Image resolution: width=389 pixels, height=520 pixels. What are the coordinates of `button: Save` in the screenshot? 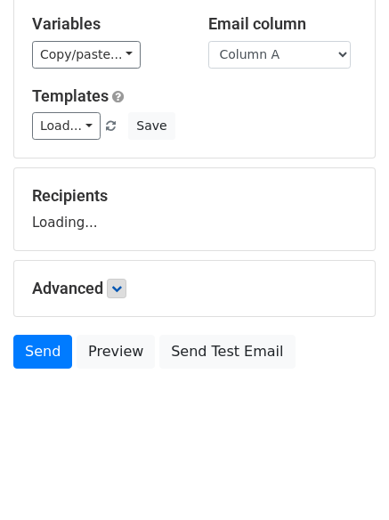 It's located at (151, 126).